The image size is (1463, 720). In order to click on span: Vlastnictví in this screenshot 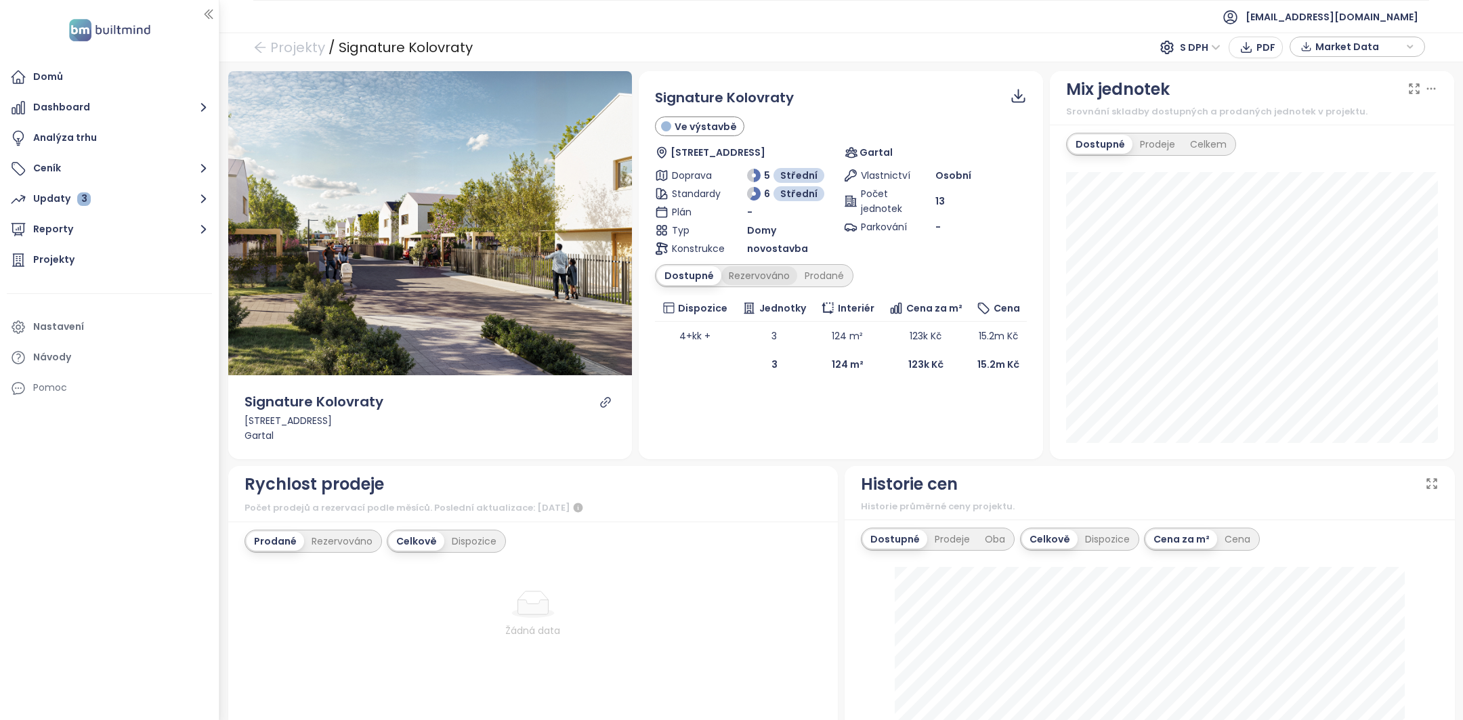, I will do `click(884, 175)`.